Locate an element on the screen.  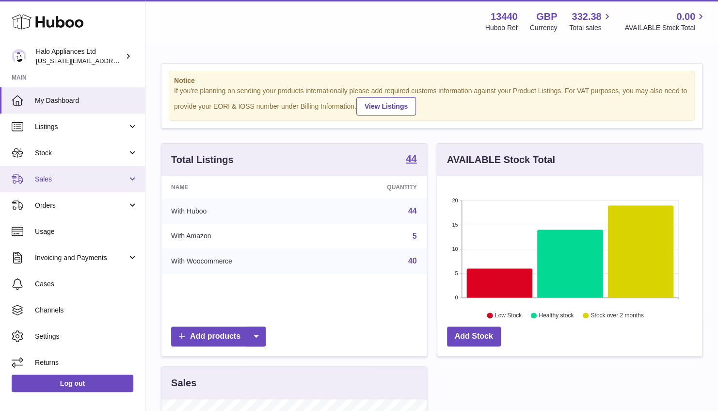
div: If you're planning on sending your products internationally please add required customs informati... is located at coordinates (432, 101).